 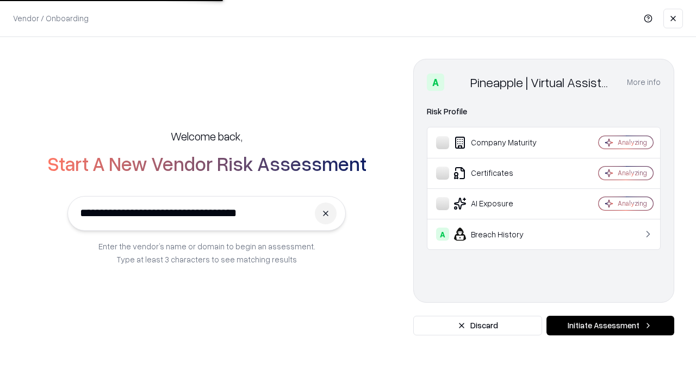 I want to click on button: More info, so click(x=644, y=82).